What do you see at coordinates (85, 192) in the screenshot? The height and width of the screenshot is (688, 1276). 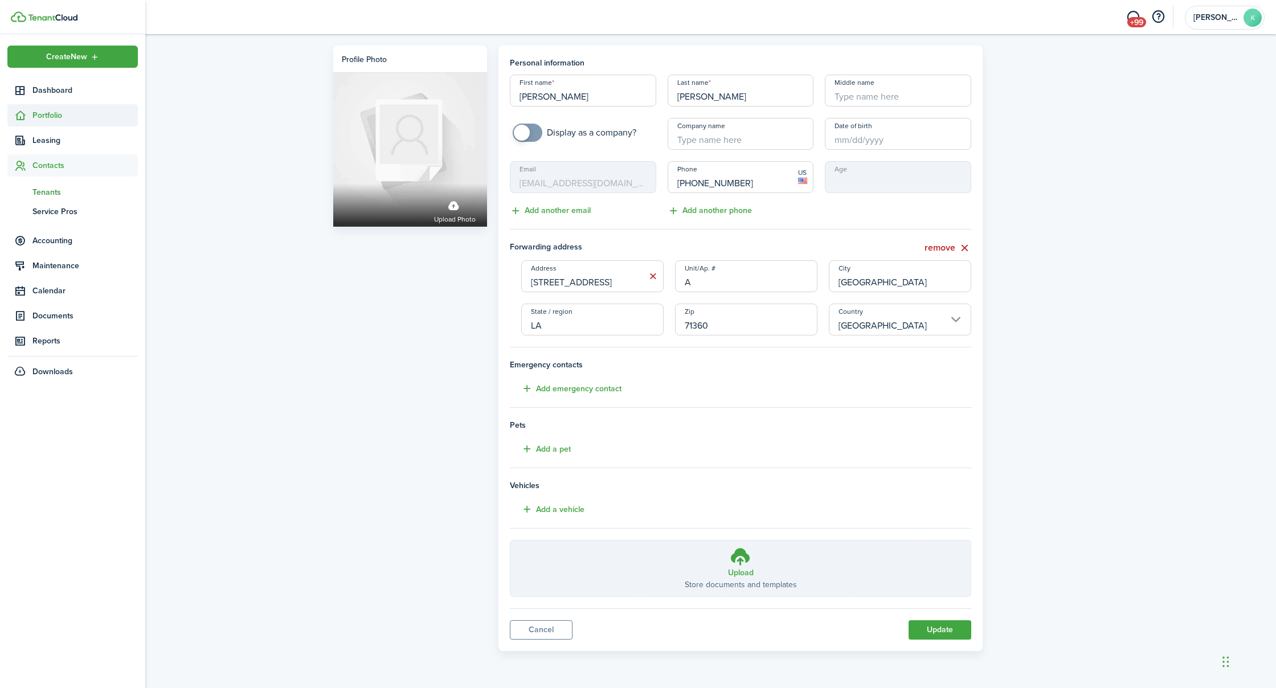 I see `span: Tenants` at bounding box center [85, 192].